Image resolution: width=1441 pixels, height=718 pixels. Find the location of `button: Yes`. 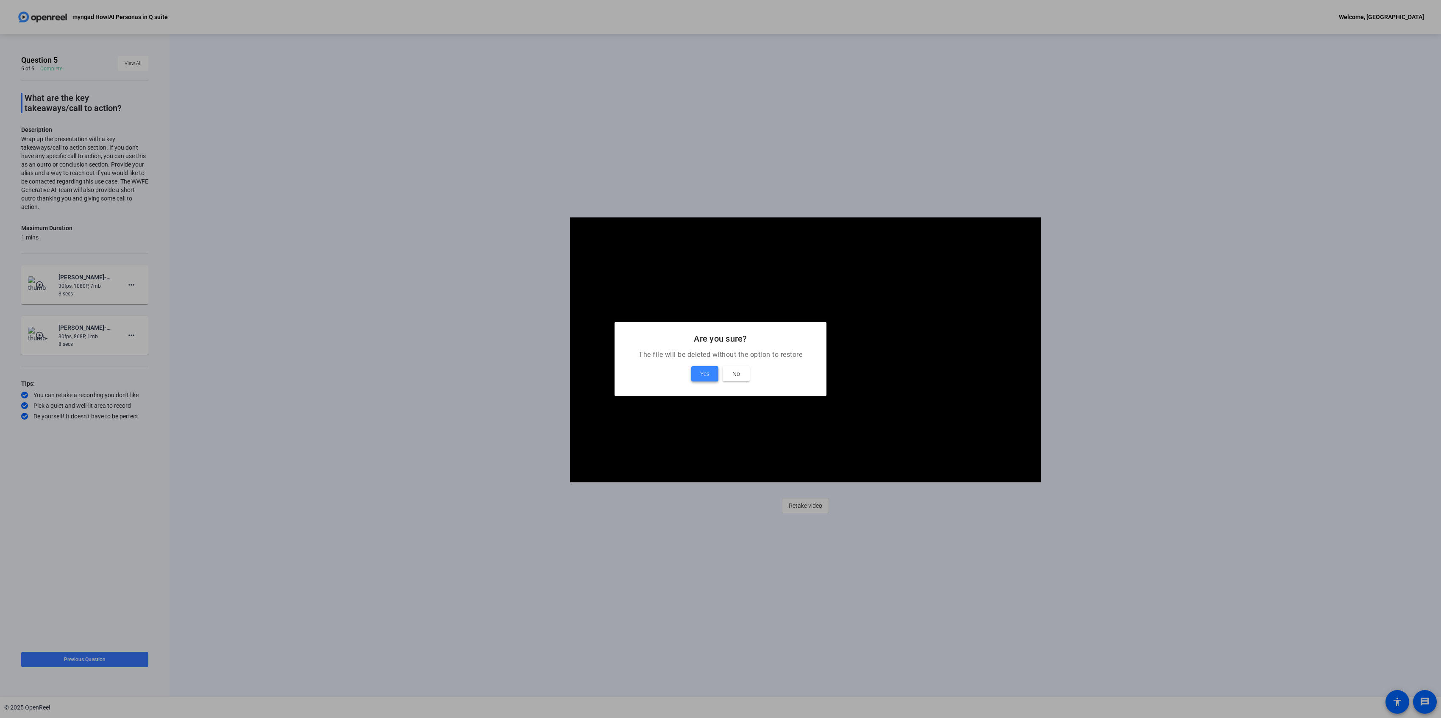

button: Yes is located at coordinates (705, 374).